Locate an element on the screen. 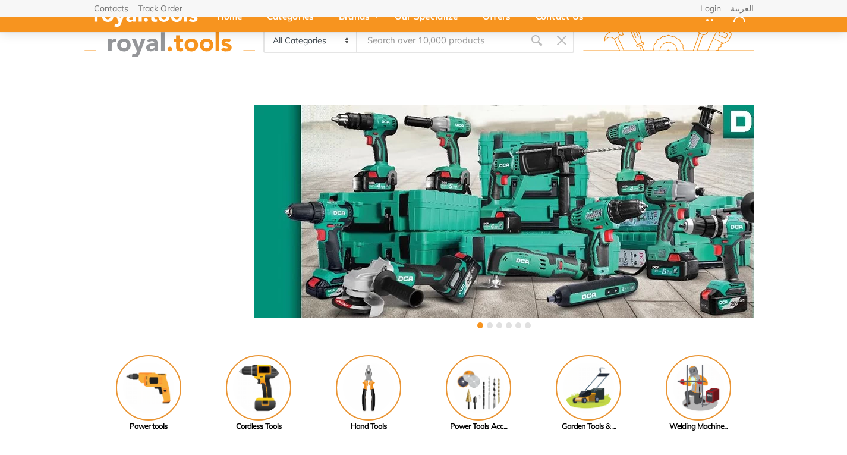  a: Hand Tools is located at coordinates (368, 393).